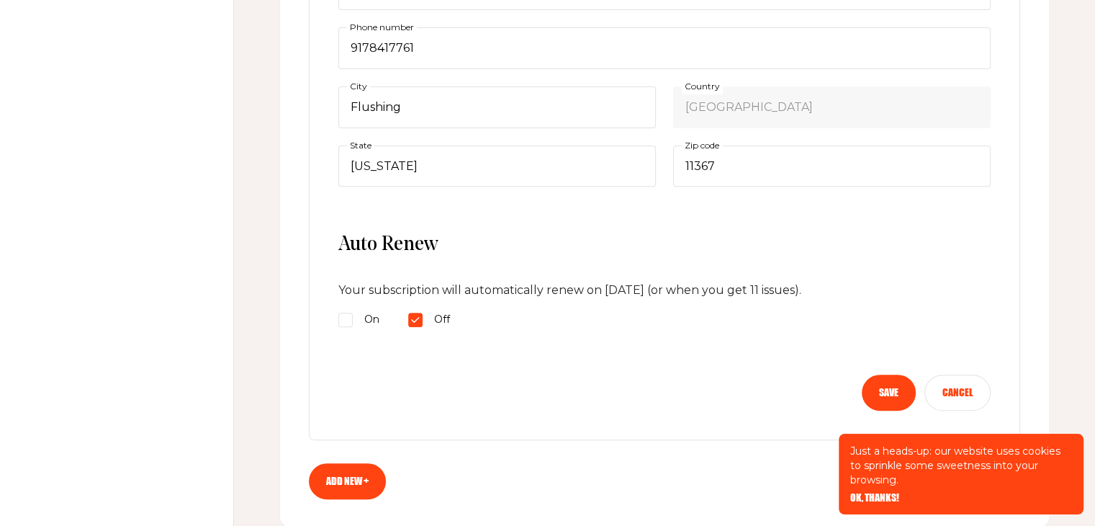 This screenshot has width=1095, height=526. What do you see at coordinates (415, 320) in the screenshot?
I see `input: Off` at bounding box center [415, 320].